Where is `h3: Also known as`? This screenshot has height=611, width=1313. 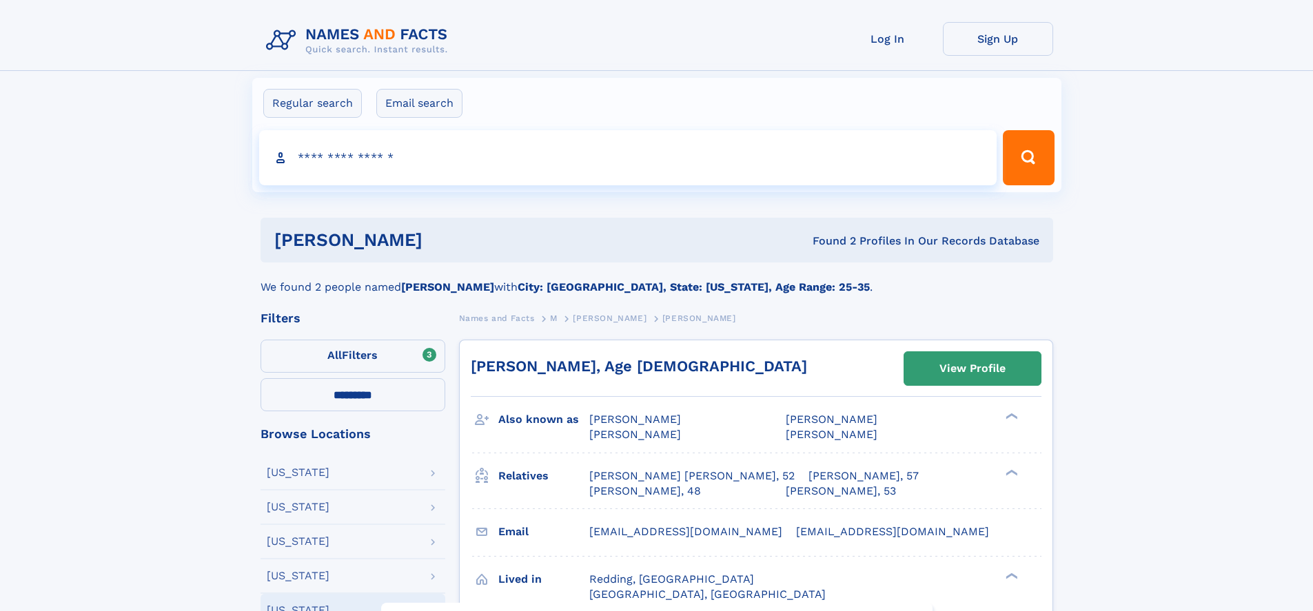
h3: Also known as is located at coordinates (544, 420).